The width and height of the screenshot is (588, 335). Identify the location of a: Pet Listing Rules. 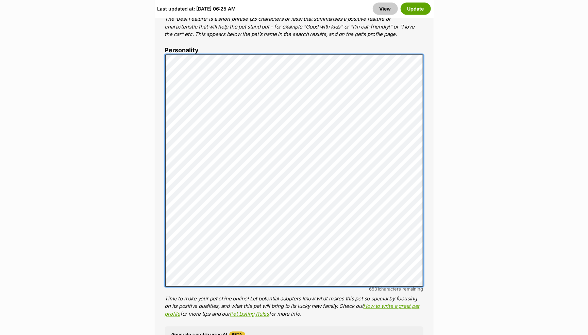
(249, 314).